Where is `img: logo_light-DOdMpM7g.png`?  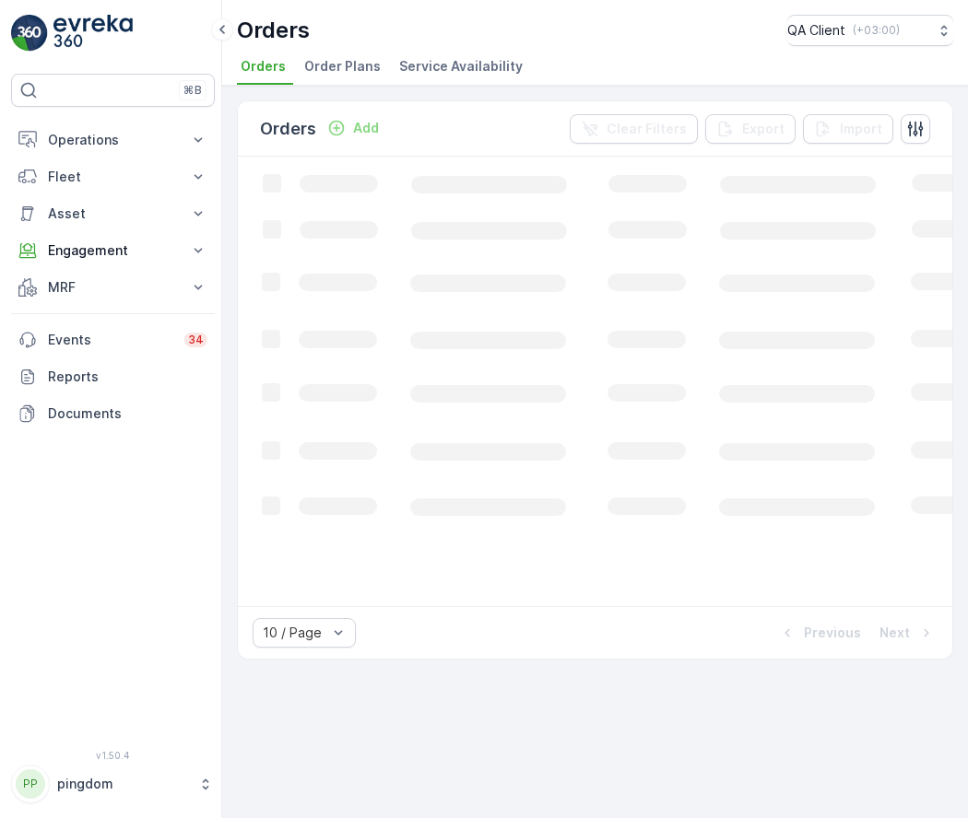 img: logo_light-DOdMpM7g.png is located at coordinates (93, 33).